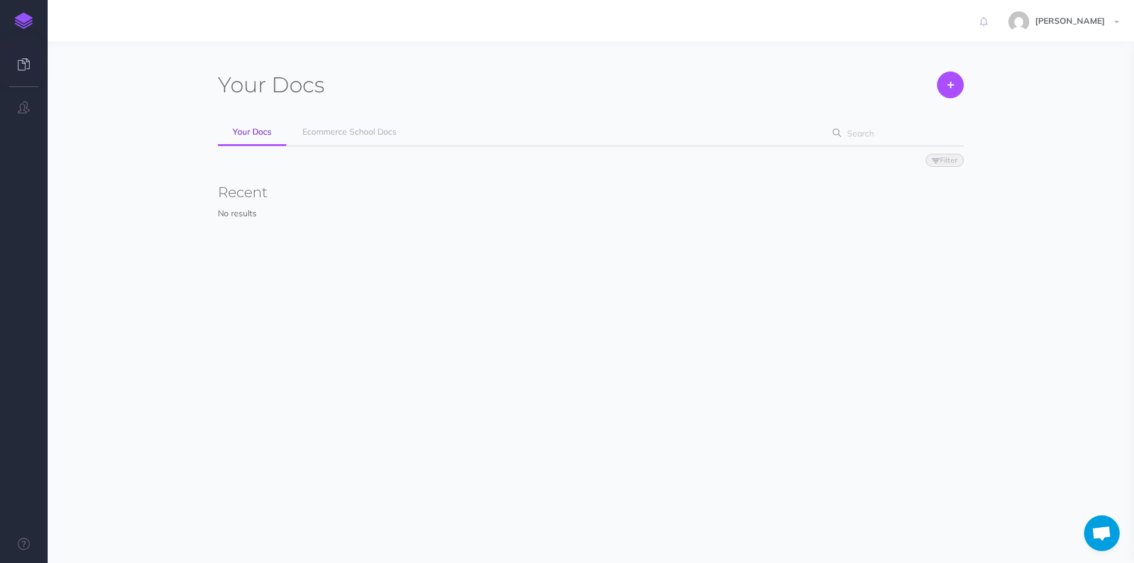 The width and height of the screenshot is (1134, 563). What do you see at coordinates (1019, 21) in the screenshot?
I see `img: 773ddf364f97774a49de44848d81cdba.jpg` at bounding box center [1019, 21].